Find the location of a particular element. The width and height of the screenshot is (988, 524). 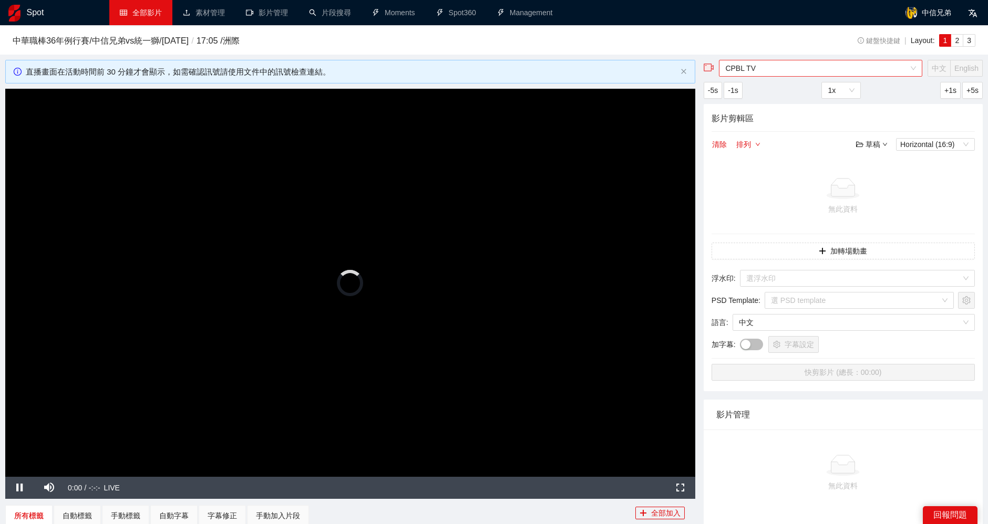

button: 排列down is located at coordinates (748, 144).